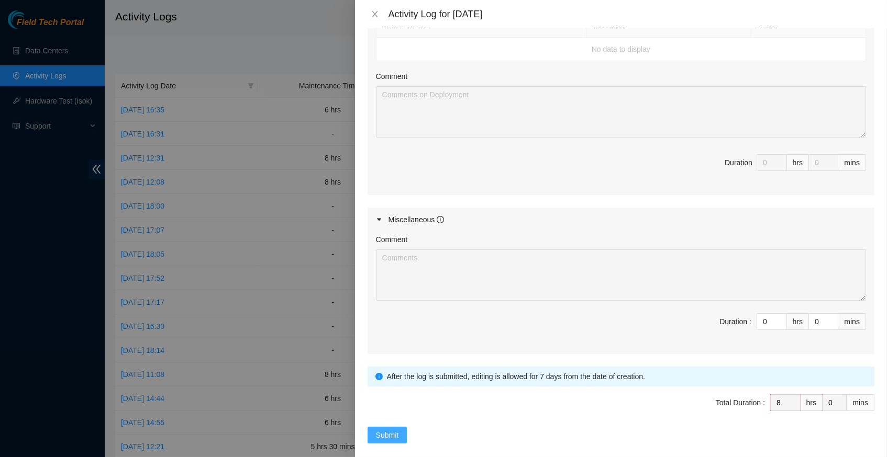 The image size is (887, 457). What do you see at coordinates (740, 403) in the screenshot?
I see `div: Total Duration :` at bounding box center [740, 403].